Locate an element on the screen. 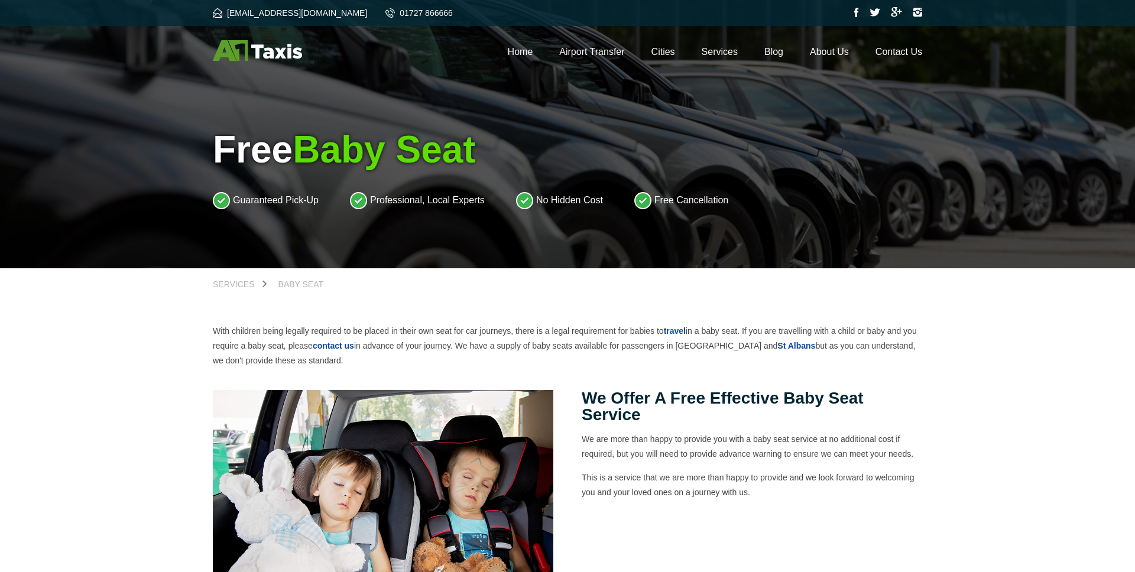 The height and width of the screenshot is (572, 1135). img: A1 Taxis St Albans LTD is located at coordinates (257, 50).